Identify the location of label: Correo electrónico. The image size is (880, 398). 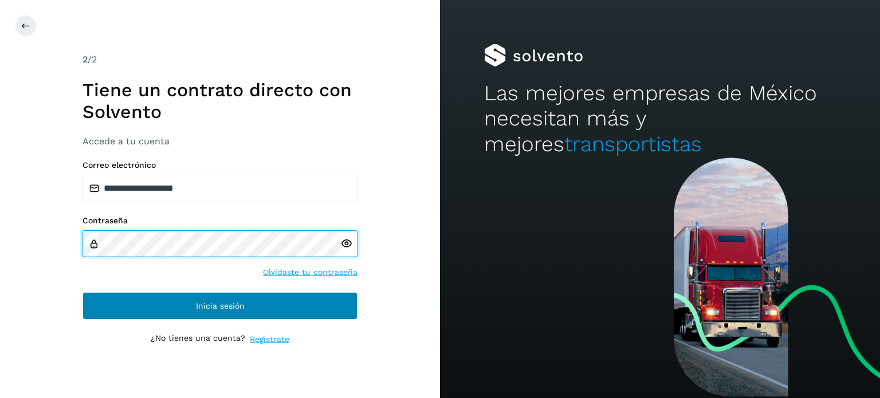
(220, 165).